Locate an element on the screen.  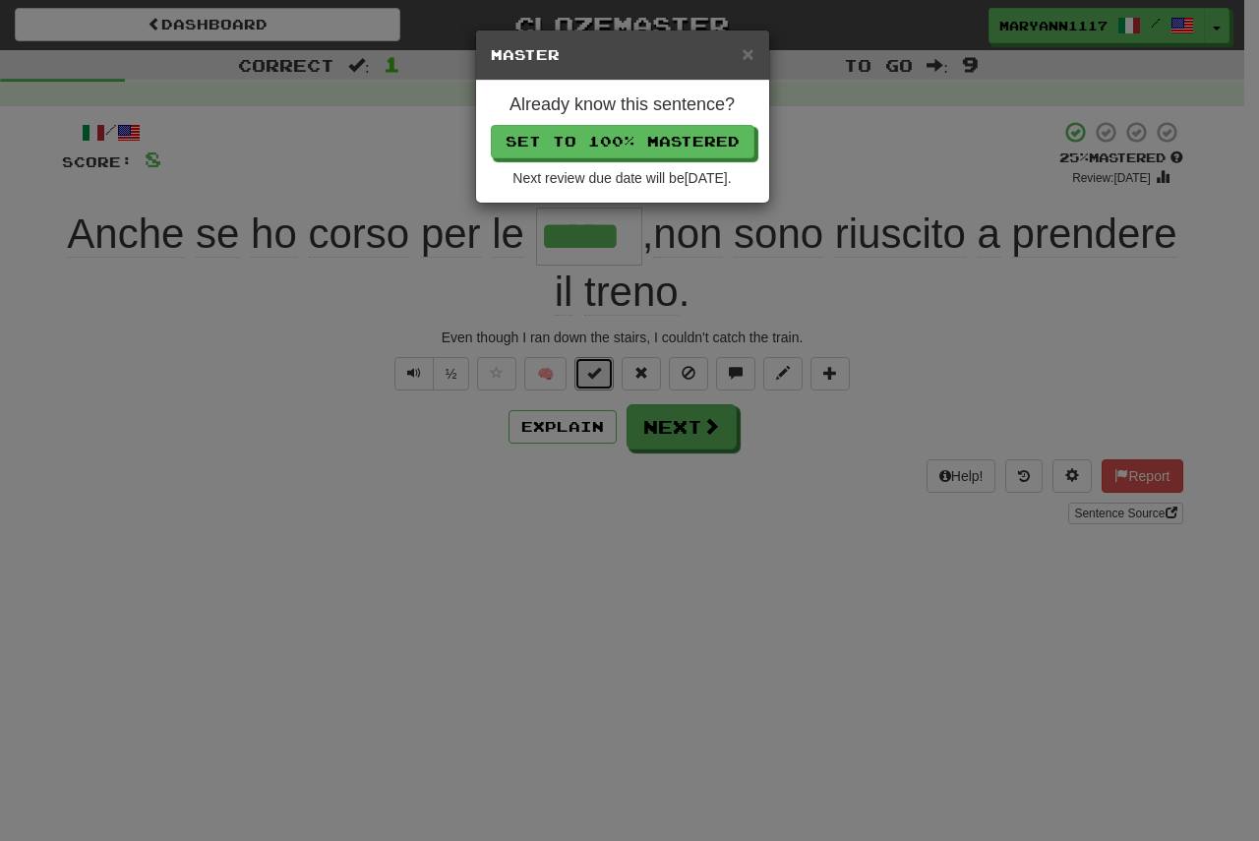
h4: Already know this sentence? is located at coordinates (622, 105).